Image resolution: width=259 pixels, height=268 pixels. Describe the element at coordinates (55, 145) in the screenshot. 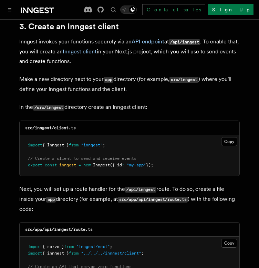

I see `span: { Inngest }` at that location.